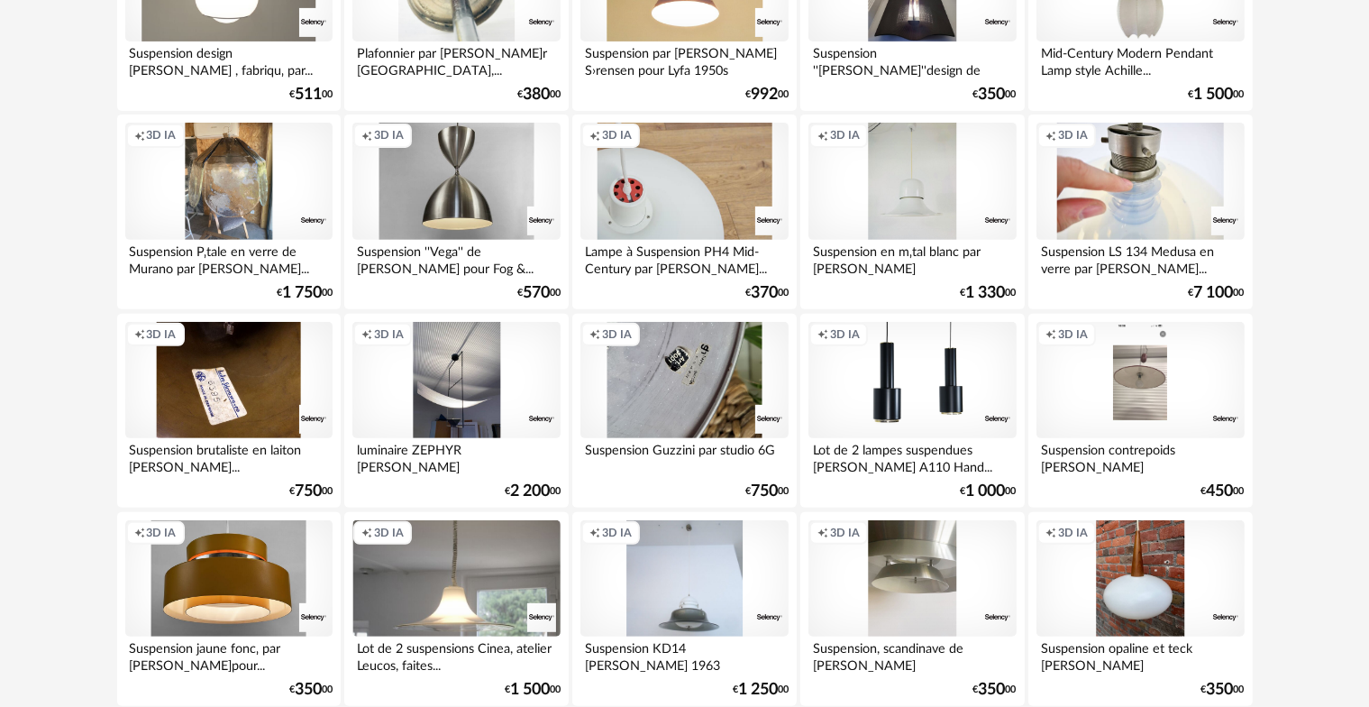  Describe the element at coordinates (536, 293) in the screenshot. I see `span: 570` at that location.